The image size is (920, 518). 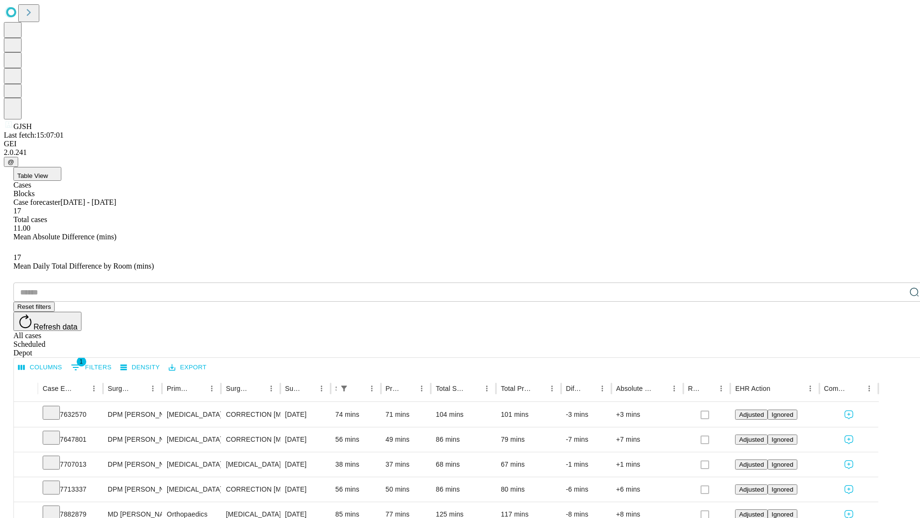 I want to click on div: 7632570, so click(x=70, y=414).